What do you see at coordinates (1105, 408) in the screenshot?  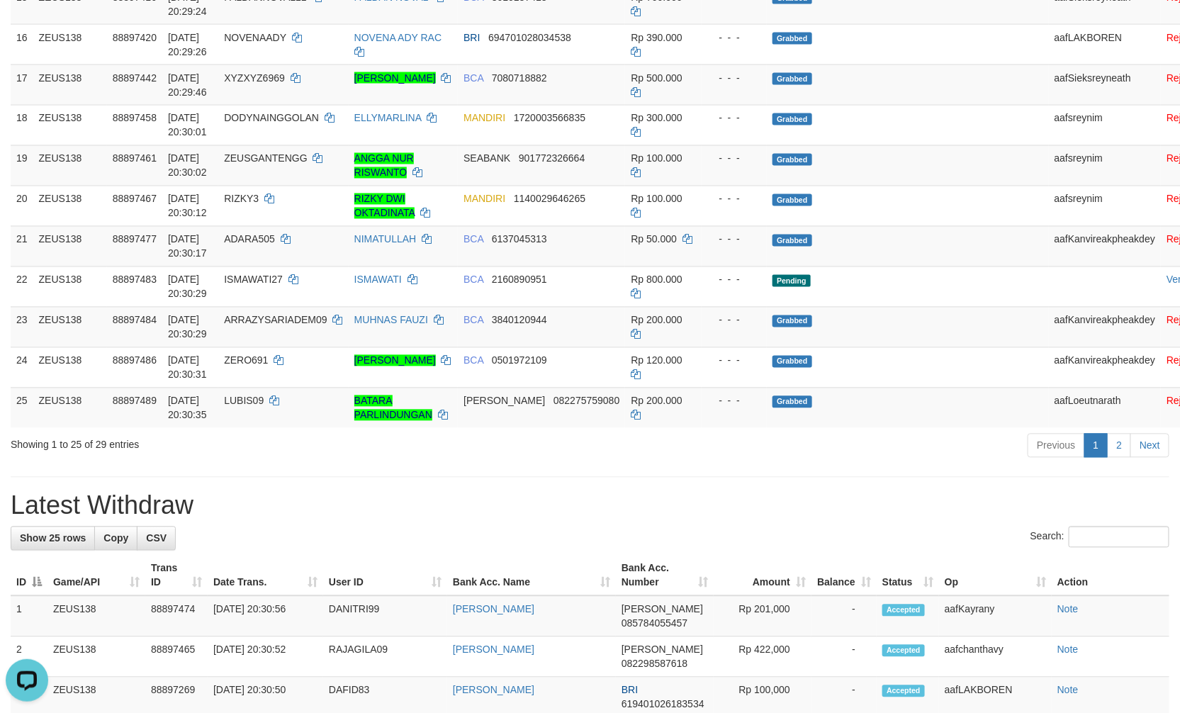 I see `td: aafLoeutnarath` at bounding box center [1105, 408].